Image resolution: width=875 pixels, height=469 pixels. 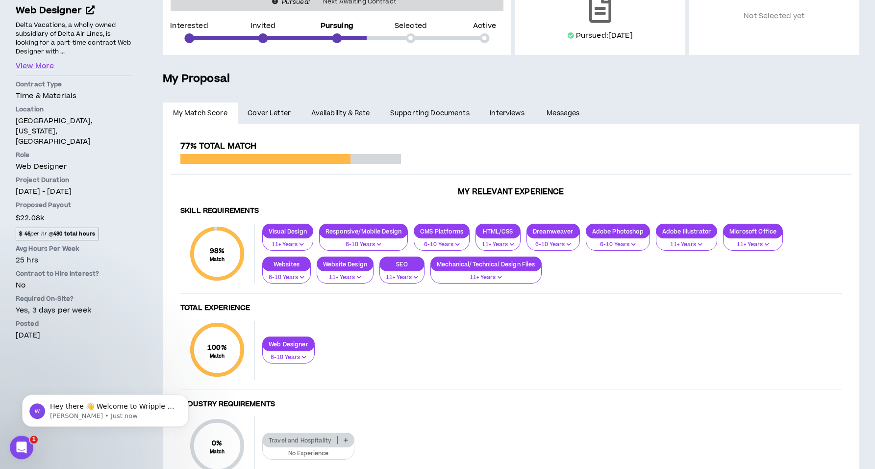 What do you see at coordinates (263, 26) in the screenshot?
I see `p: Invited` at bounding box center [263, 26].